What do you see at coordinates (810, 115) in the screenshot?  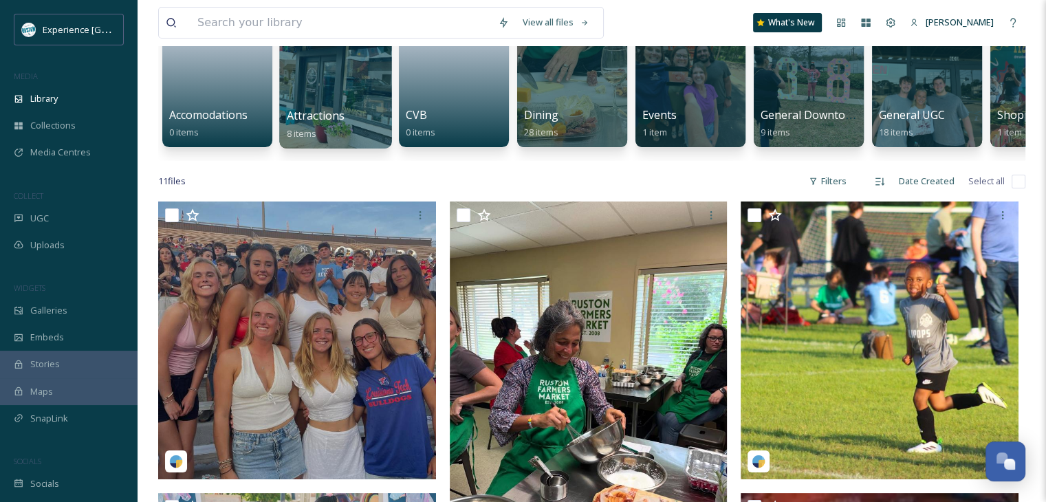 I see `span: General Downtown` at bounding box center [810, 115].